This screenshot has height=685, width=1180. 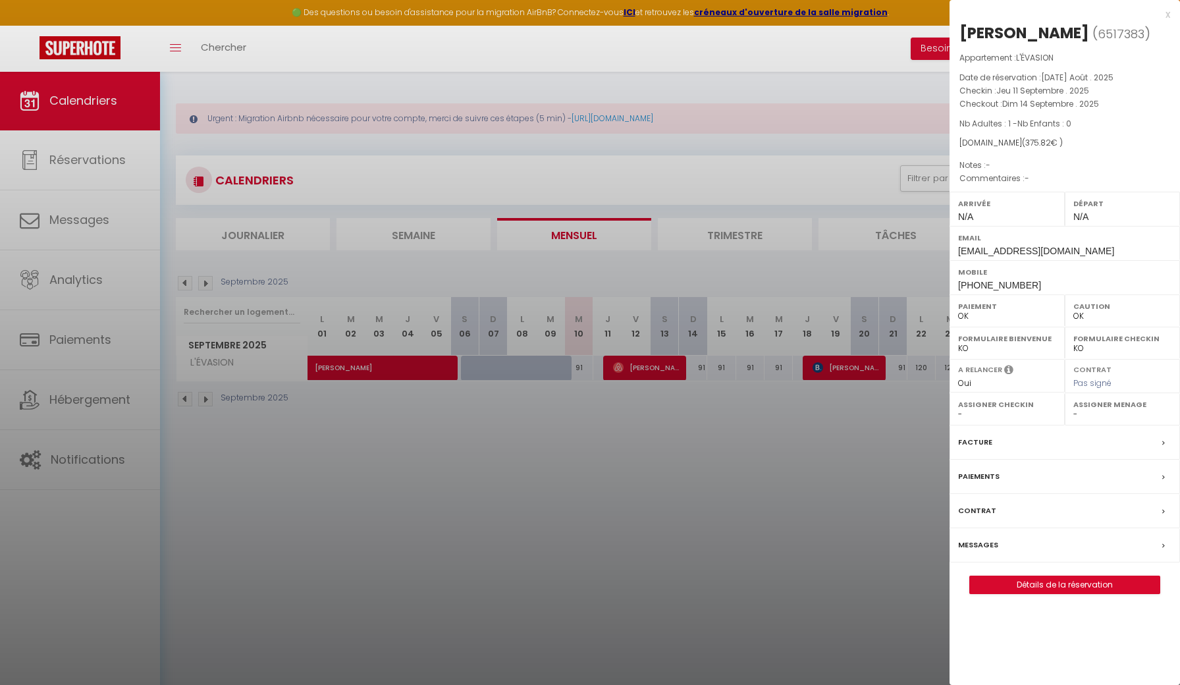 What do you see at coordinates (1121, 34) in the screenshot?
I see `span: 6517383` at bounding box center [1121, 34].